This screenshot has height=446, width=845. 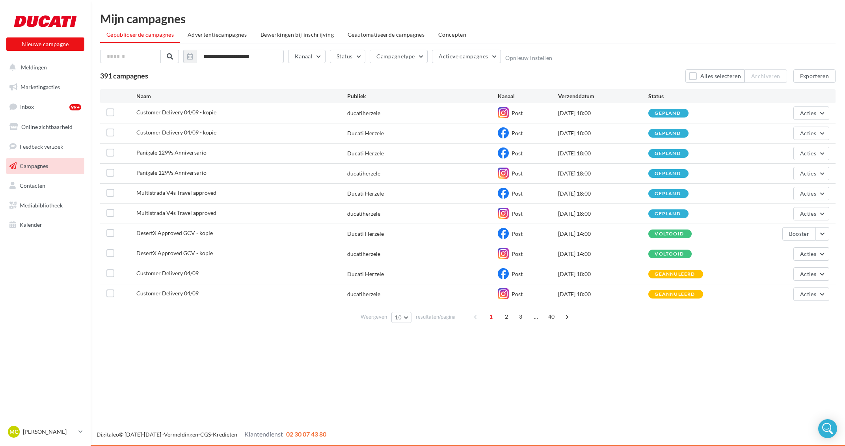 What do you see at coordinates (41, 205) in the screenshot?
I see `span: Mediabibliotheek` at bounding box center [41, 205].